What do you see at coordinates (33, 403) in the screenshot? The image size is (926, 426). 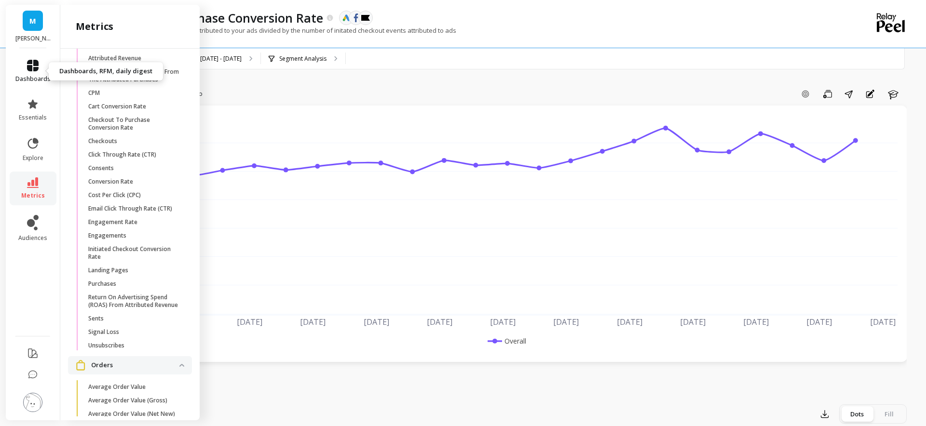 I see `img: profile picture` at bounding box center [33, 403].